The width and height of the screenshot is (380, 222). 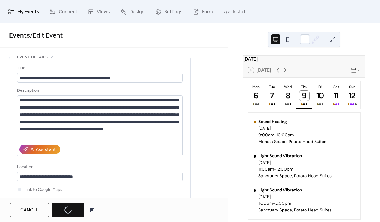 What do you see at coordinates (174, 12) in the screenshot?
I see `span: Settings` at bounding box center [174, 12].